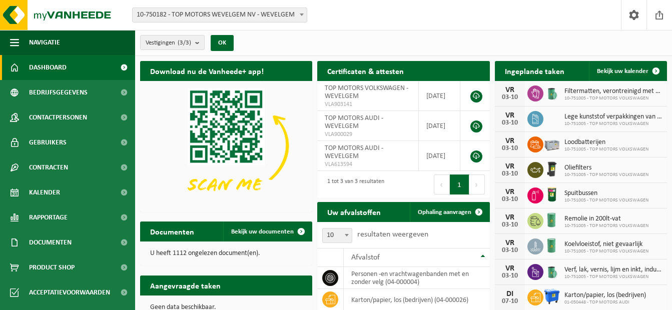 The image size is (672, 310). Describe the element at coordinates (366, 92) in the screenshot. I see `span: TOP MOTORS VOLKSWAGEN - WEVELGEM` at that location.